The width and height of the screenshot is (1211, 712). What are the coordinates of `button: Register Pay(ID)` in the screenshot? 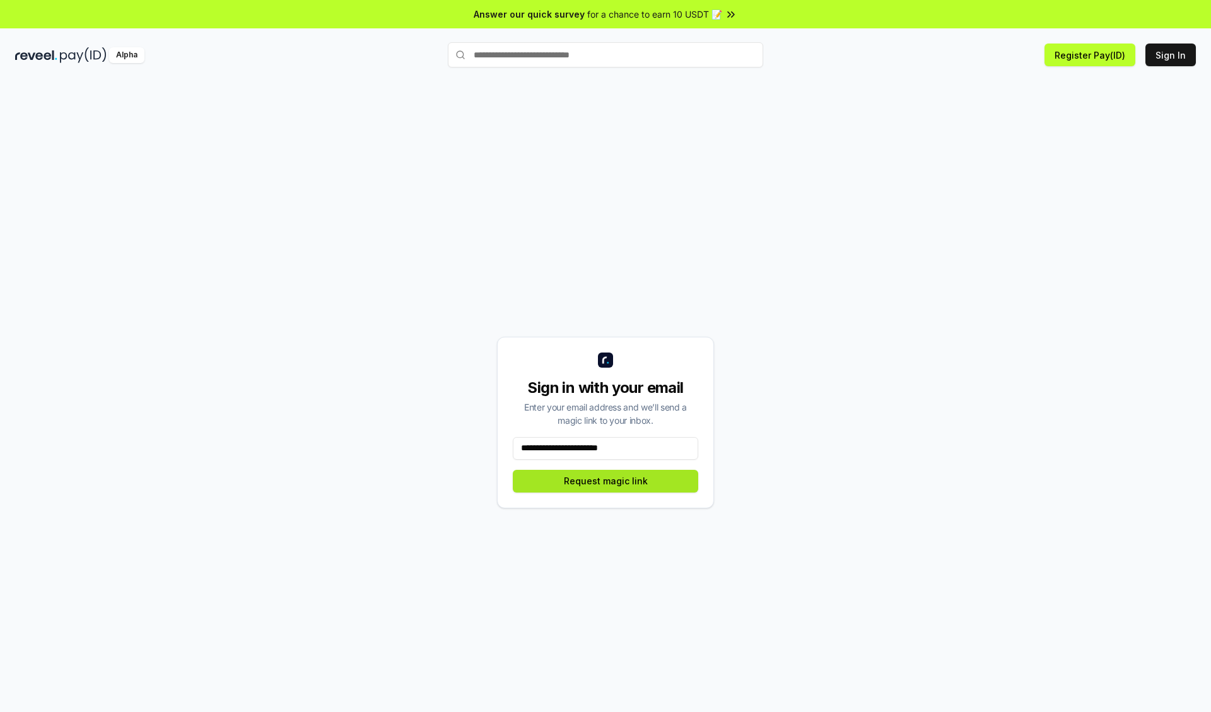 It's located at (1090, 55).